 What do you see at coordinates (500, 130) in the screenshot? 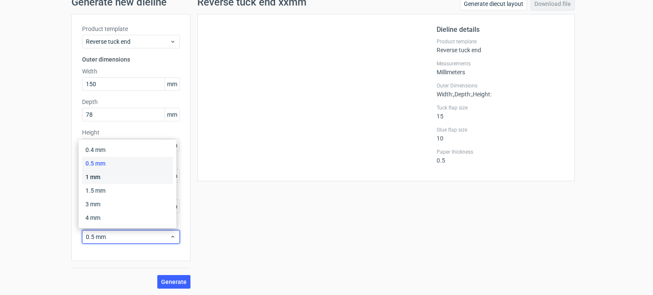
I see `label: Glue flap size` at bounding box center [500, 130].